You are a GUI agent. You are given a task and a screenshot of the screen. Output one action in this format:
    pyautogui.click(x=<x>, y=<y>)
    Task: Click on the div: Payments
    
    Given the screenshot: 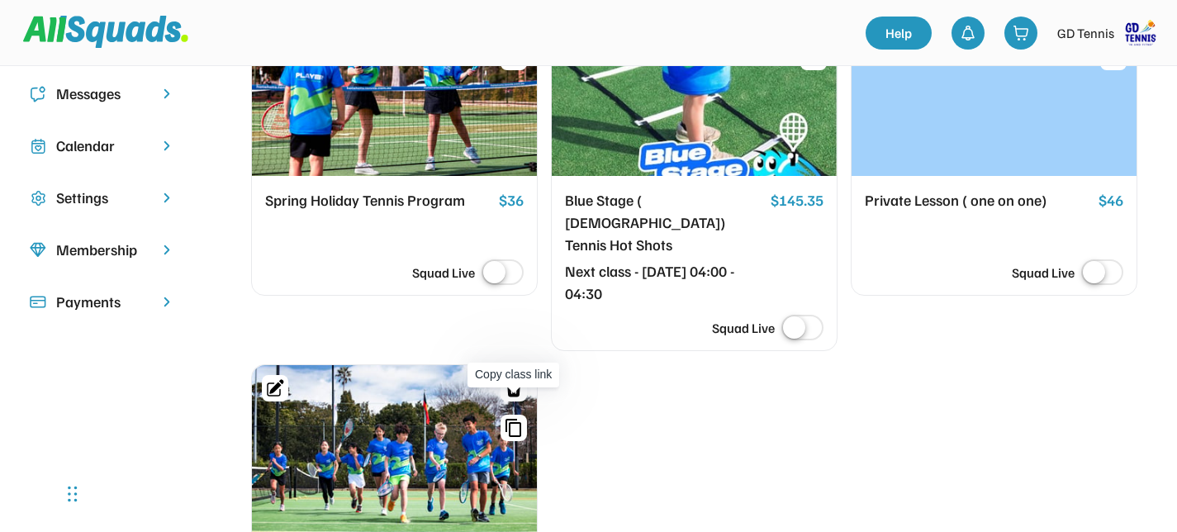 What is the action you would take?
    pyautogui.click(x=102, y=301)
    